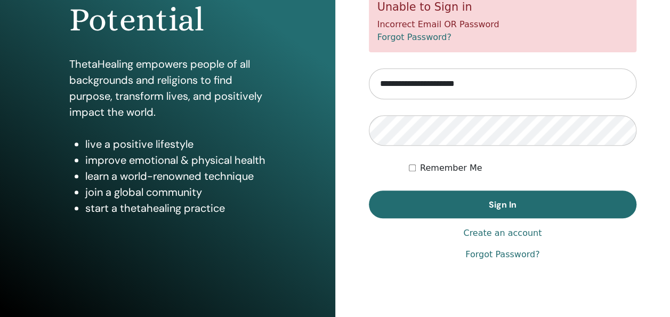 This screenshot has width=670, height=317. What do you see at coordinates (175, 160) in the screenshot?
I see `li: improve emotional & physical health` at bounding box center [175, 160].